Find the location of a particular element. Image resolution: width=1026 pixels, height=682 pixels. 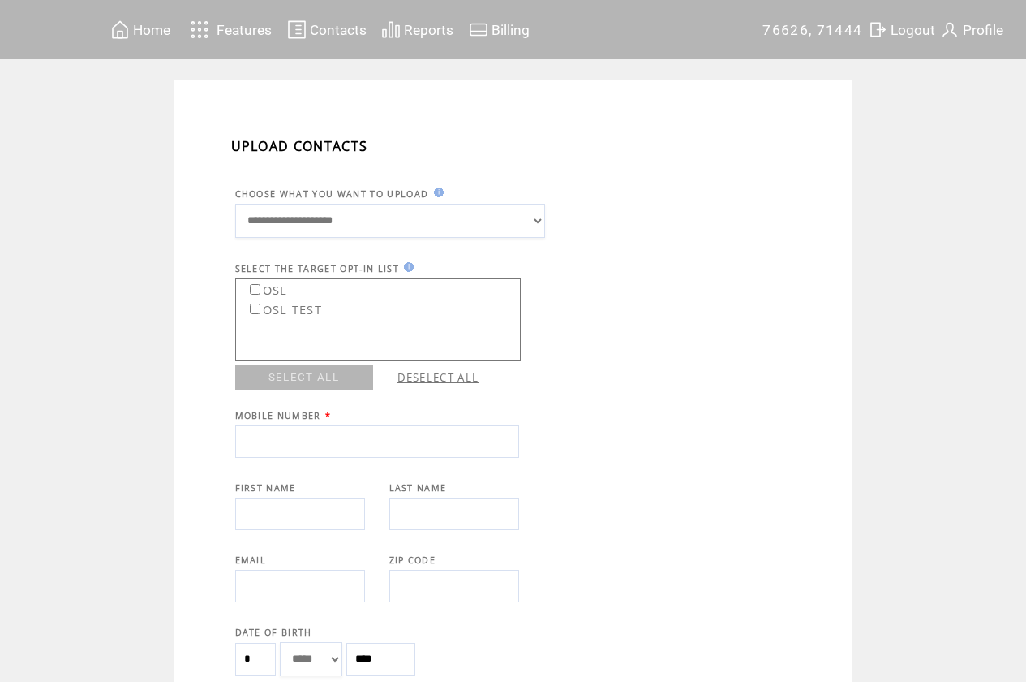

a: Contacts is located at coordinates (327, 29).